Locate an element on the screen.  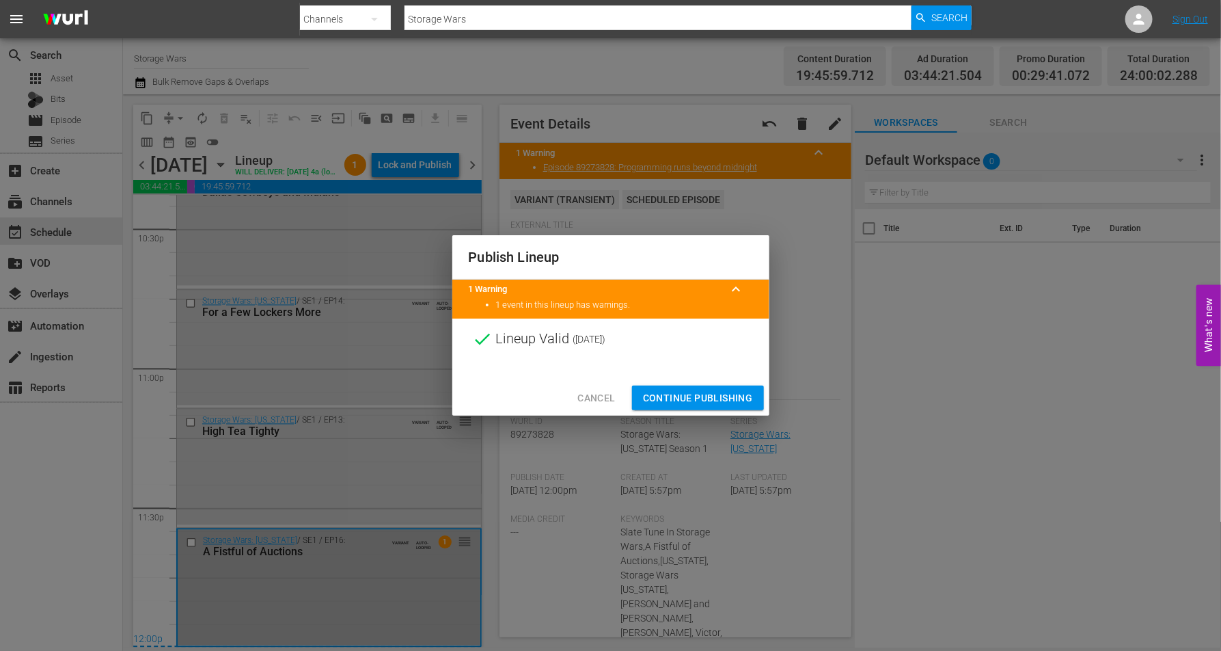
button: keyboard_arrow_up is located at coordinates (737, 289).